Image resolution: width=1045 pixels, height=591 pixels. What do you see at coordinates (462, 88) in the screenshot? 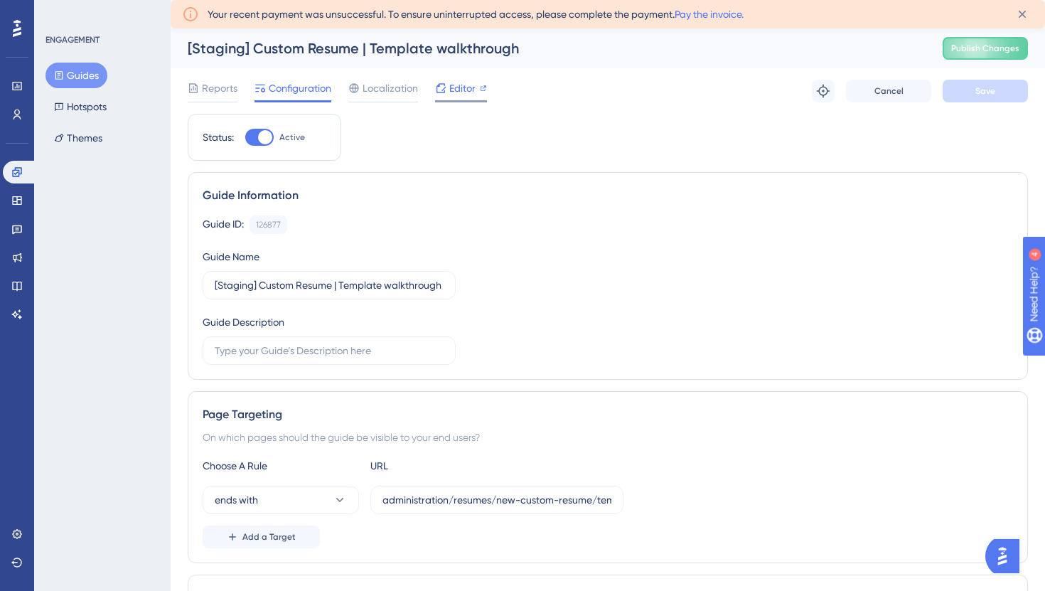
I see `span: Editor` at bounding box center [462, 88].